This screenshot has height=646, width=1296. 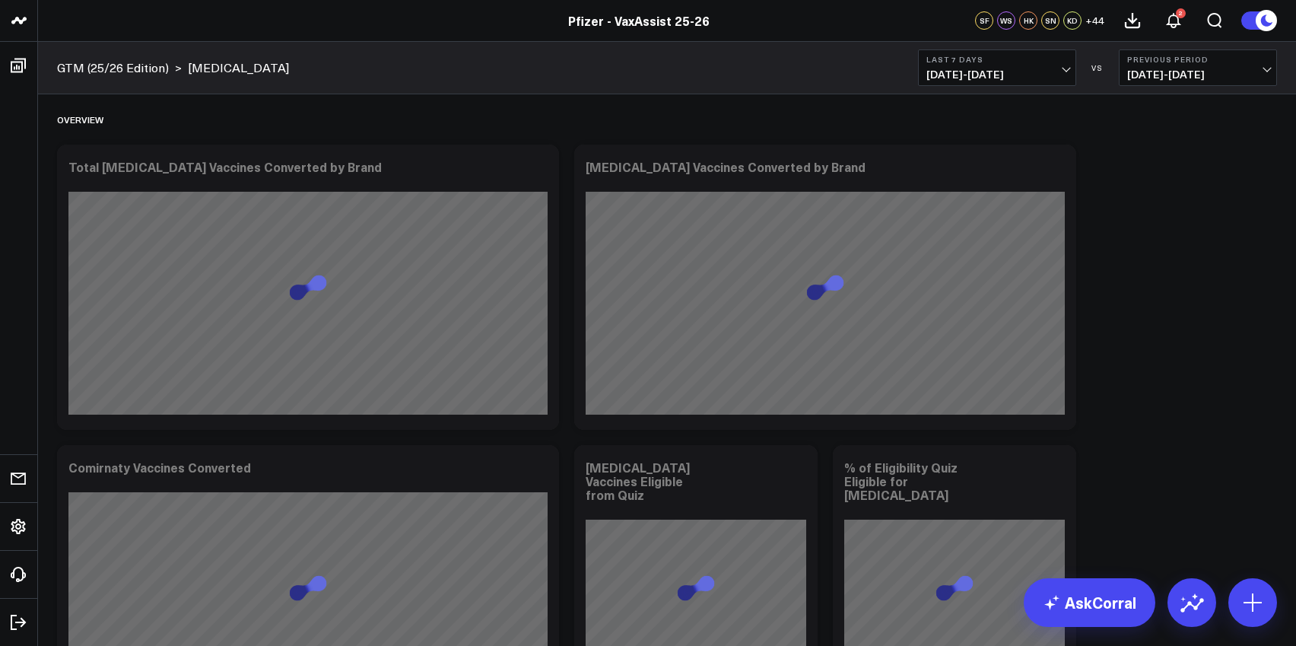 What do you see at coordinates (1198, 59) in the screenshot?
I see `b: Previous Period` at bounding box center [1198, 59].